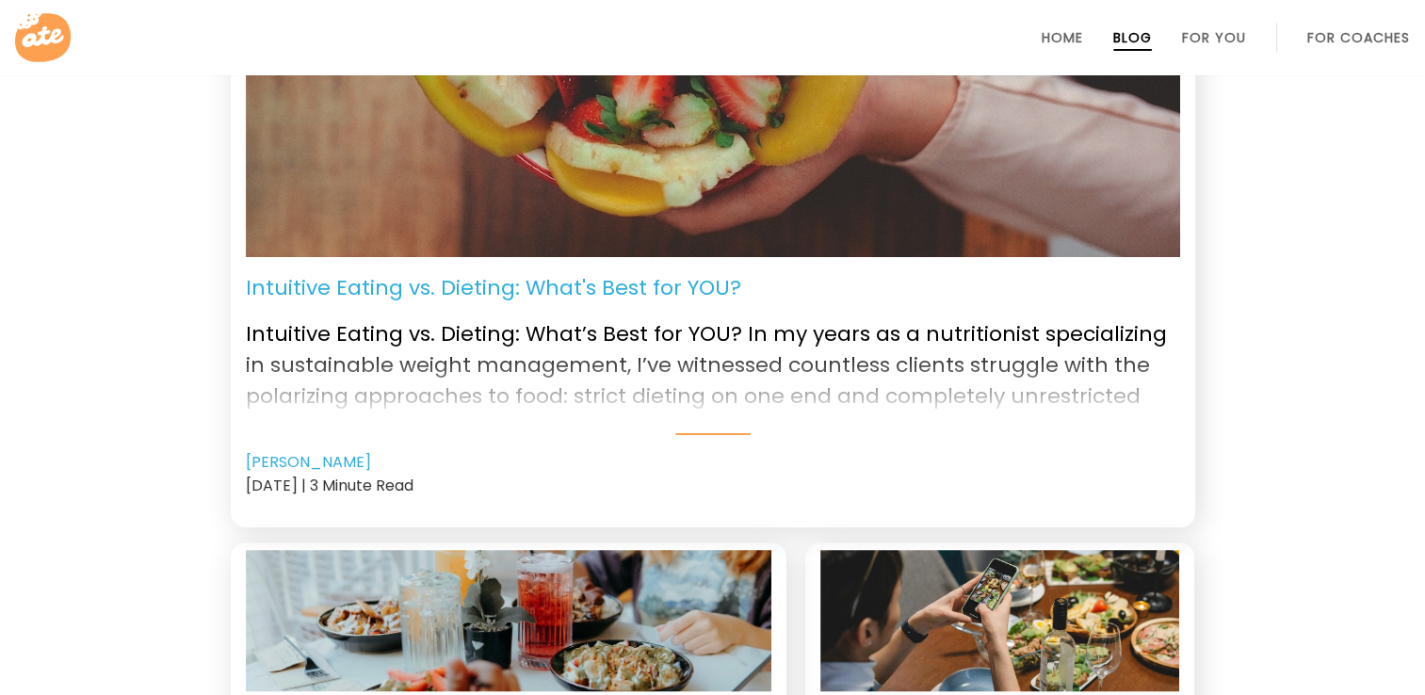  Describe the element at coordinates (493, 287) in the screenshot. I see `p: Intuitive Eating vs. Dieting: What's Best for YOU?` at that location.